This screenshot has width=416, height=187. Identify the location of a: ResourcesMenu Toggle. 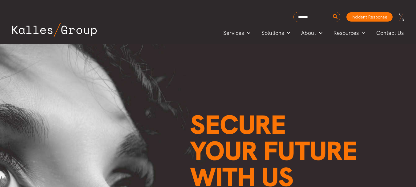
(349, 33).